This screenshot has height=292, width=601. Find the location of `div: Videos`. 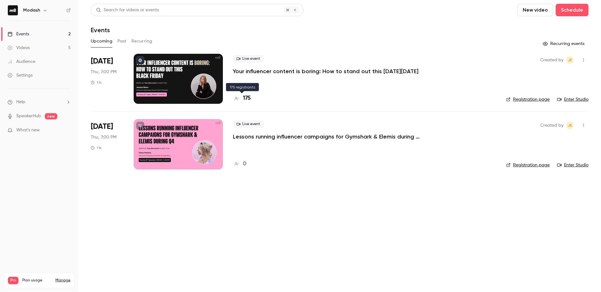

div: Videos is located at coordinates (18, 48).